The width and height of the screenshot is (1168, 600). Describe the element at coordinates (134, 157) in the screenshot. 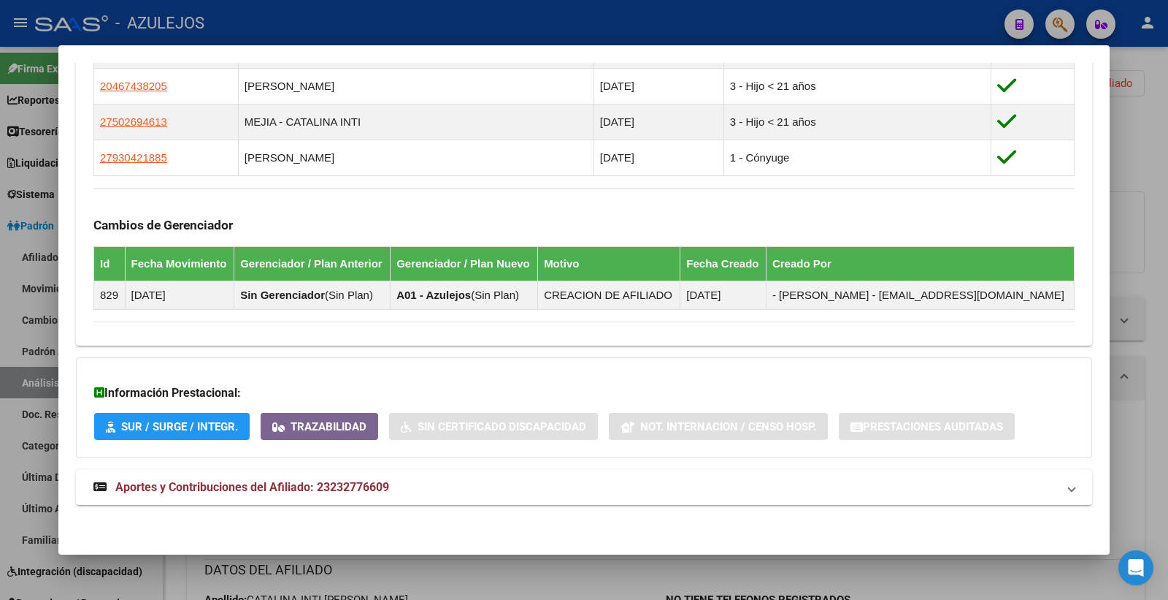

I see `span: 27930421885` at that location.